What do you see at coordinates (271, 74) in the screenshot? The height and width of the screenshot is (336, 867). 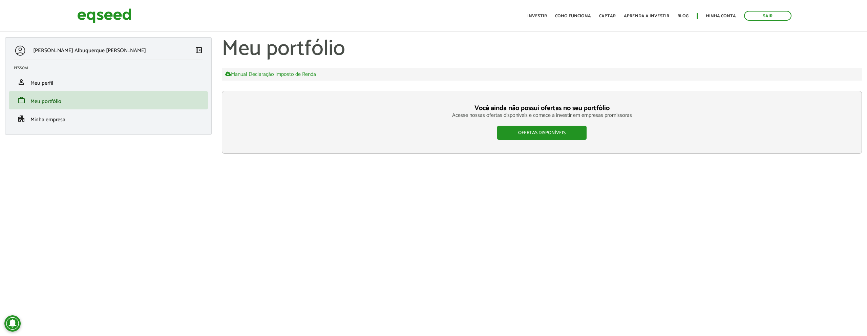 I see `a: Manual Declaração Imposto de Renda` at bounding box center [271, 74].